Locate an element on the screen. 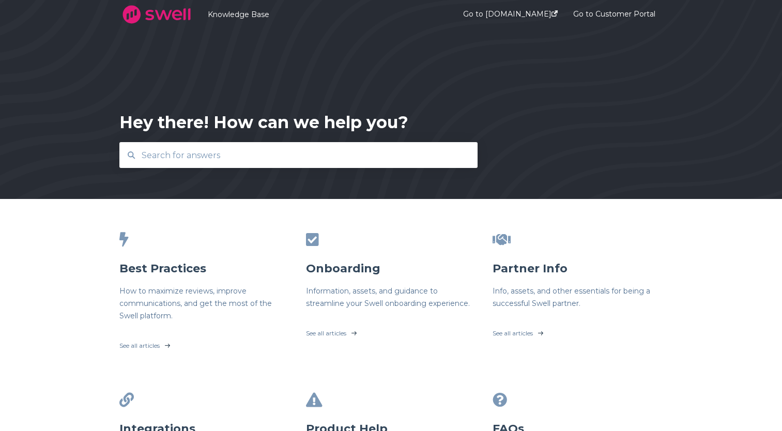 Image resolution: width=782 pixels, height=431 pixels. h6: How to maximize reviews, improve communications, and get the most of the Swell platform. is located at coordinates (205, 304).